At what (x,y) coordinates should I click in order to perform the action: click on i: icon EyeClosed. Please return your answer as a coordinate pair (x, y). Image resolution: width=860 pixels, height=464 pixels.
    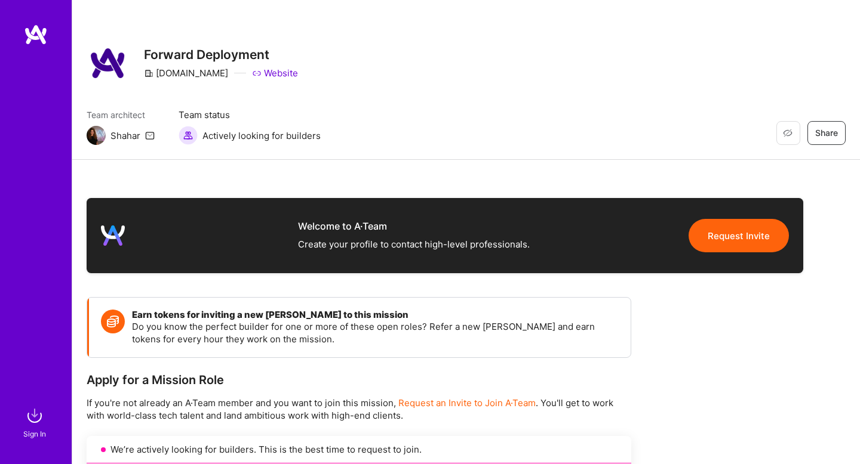
    Looking at the image, I should click on (787, 133).